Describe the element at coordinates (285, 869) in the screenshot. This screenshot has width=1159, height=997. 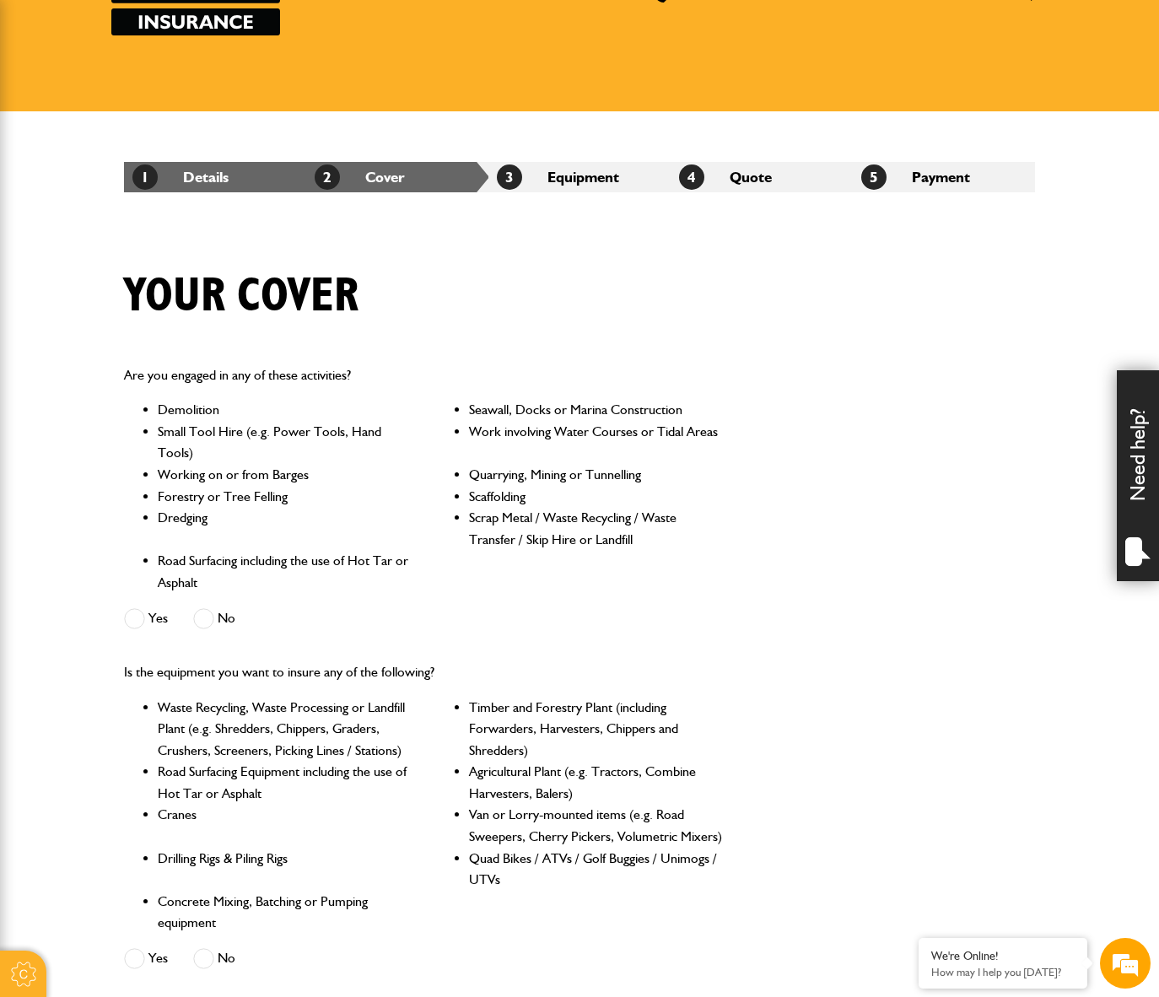
I see `li: Drilling Rigs & Piling Rigs` at that location.